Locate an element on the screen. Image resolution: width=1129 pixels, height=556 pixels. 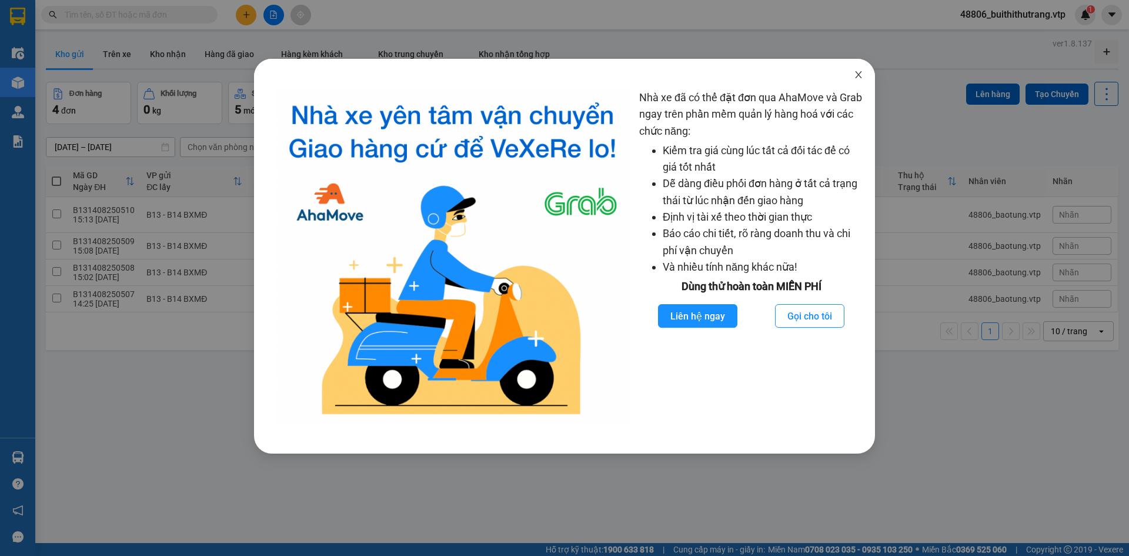
div: Dùng thử hoàn toàn MIỄN PHÍ is located at coordinates (751, 286).